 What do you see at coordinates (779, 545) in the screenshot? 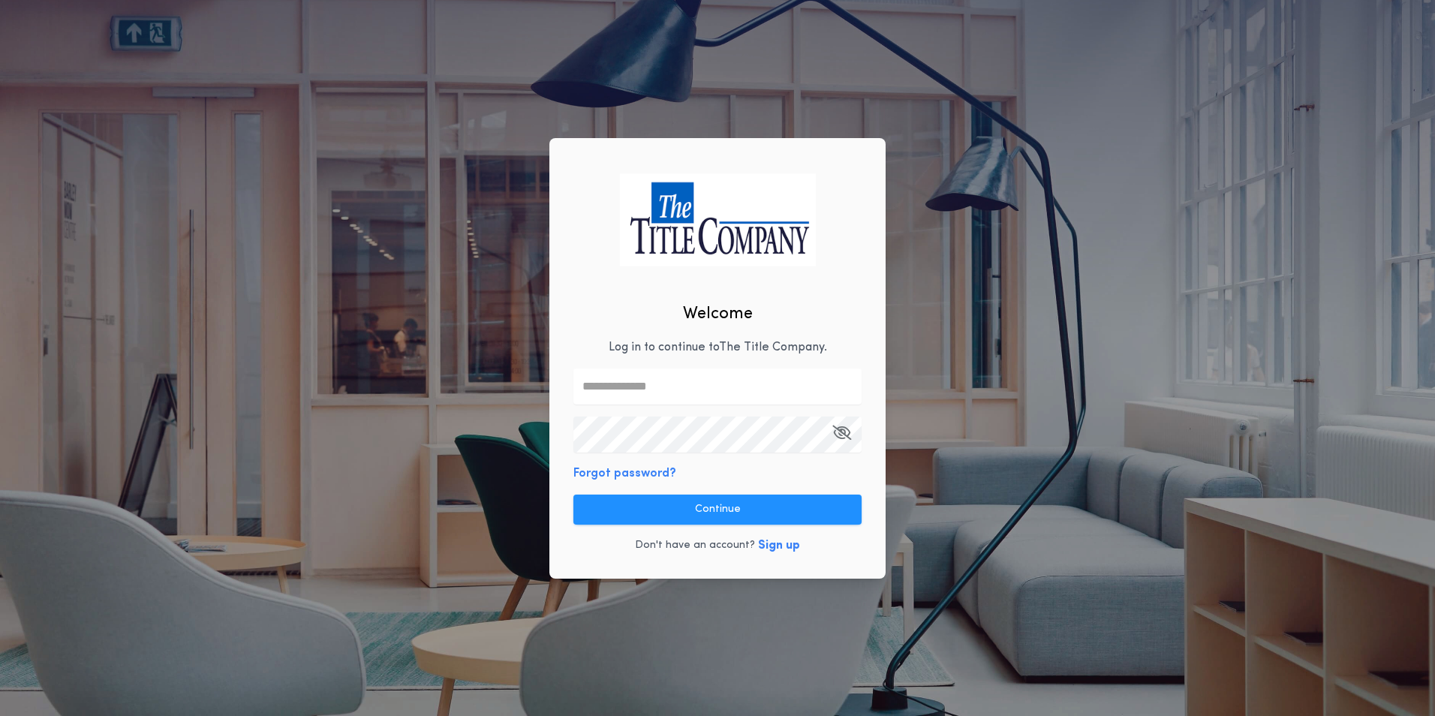
I see `button: Sign up` at bounding box center [779, 545].